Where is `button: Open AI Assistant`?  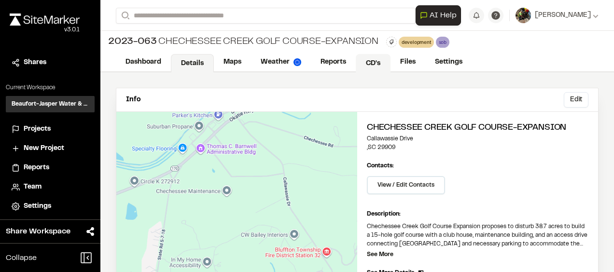
button: Open AI Assistant is located at coordinates (438, 15).